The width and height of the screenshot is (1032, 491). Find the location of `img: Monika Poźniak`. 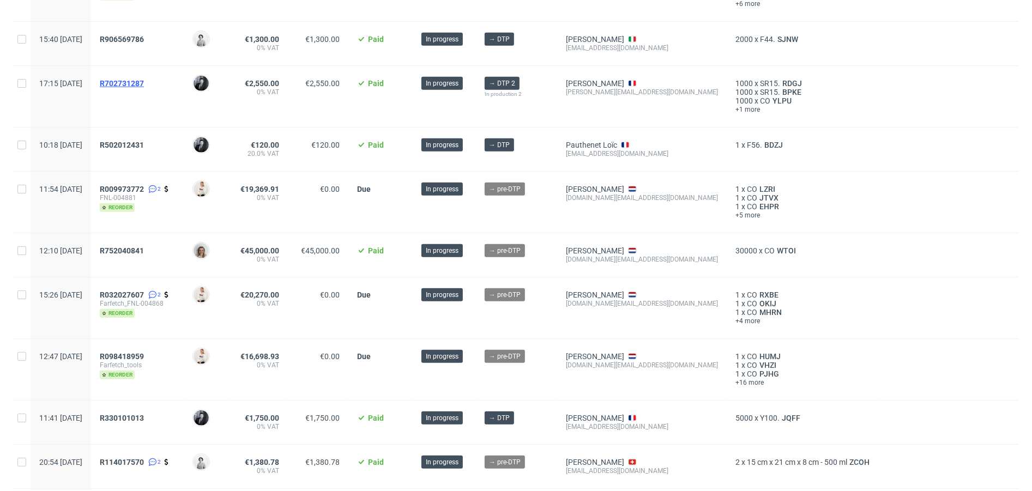

img: Monika Poźniak is located at coordinates (201, 251).